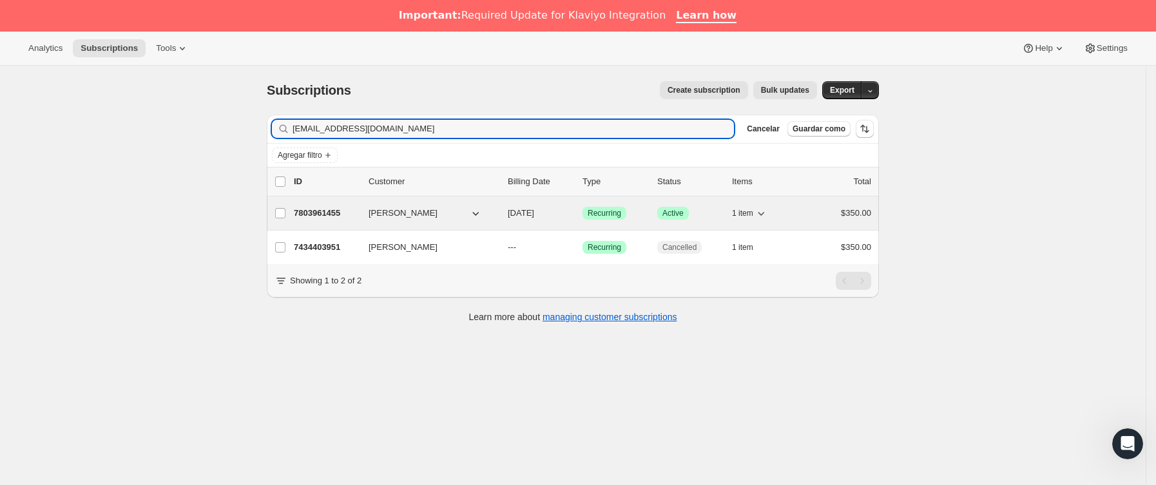 This screenshot has width=1156, height=485. I want to click on div: Items, so click(764, 182).